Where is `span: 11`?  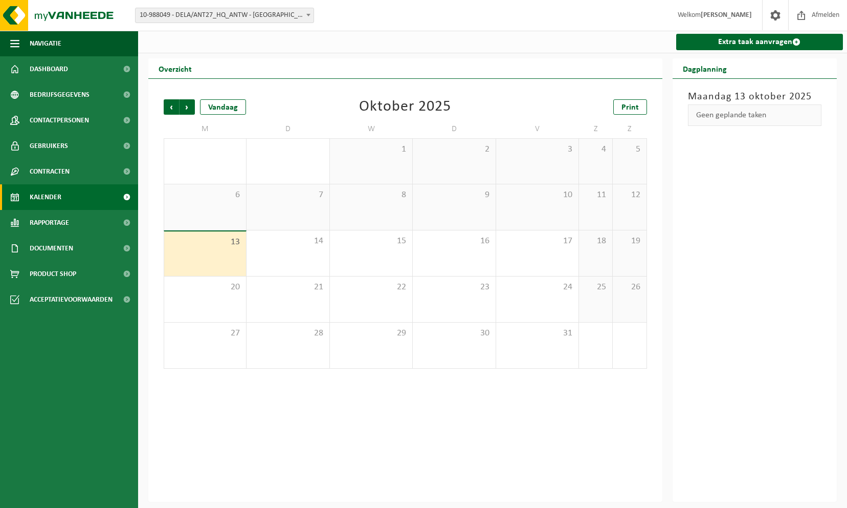
span: 11 is located at coordinates (596, 195).